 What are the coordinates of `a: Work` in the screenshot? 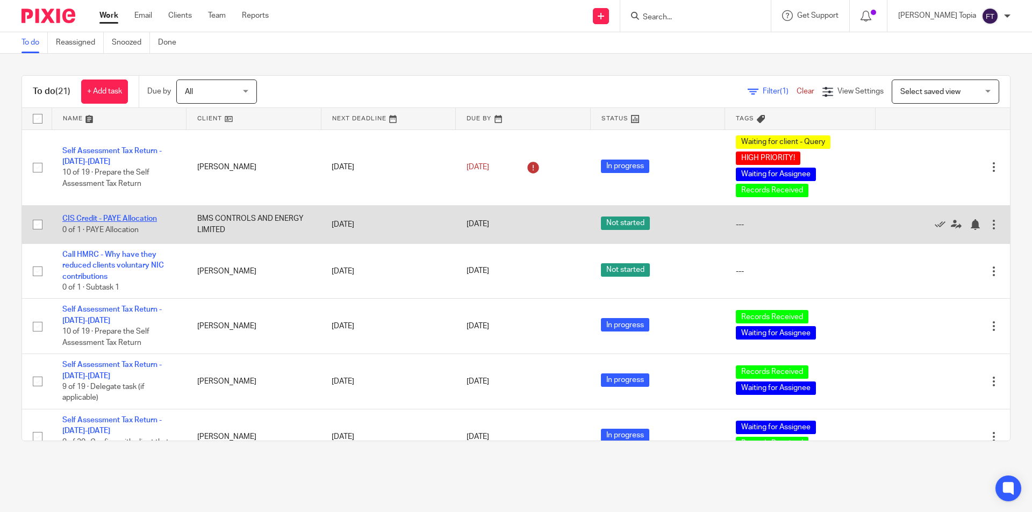 It's located at (109, 16).